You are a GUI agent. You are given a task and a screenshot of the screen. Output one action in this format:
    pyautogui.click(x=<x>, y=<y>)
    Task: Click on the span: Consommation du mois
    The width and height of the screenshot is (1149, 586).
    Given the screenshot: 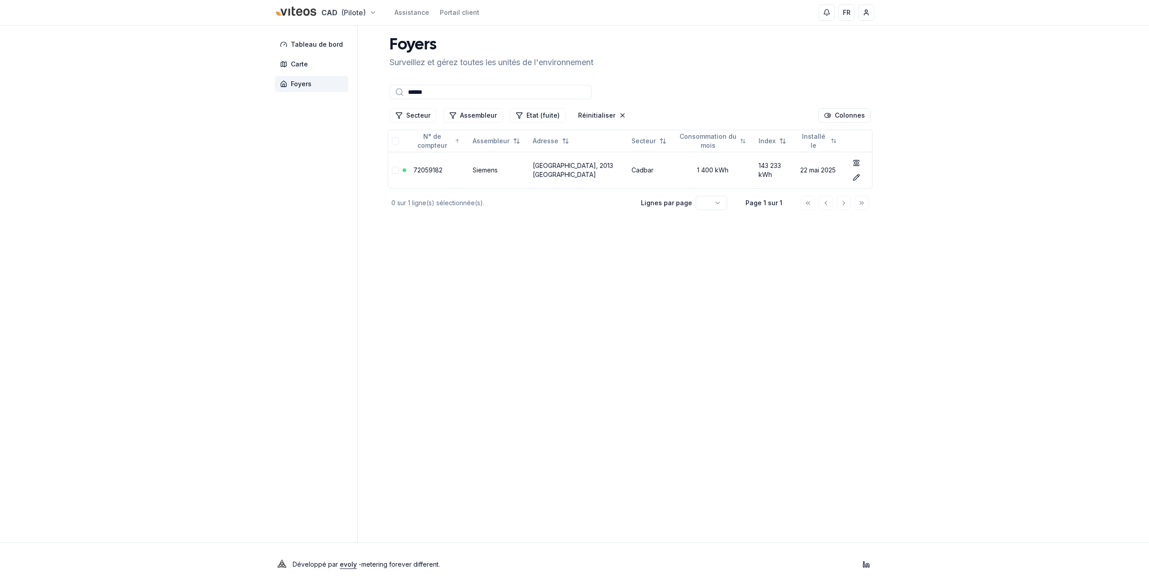 What is the action you would take?
    pyautogui.click(x=708, y=141)
    